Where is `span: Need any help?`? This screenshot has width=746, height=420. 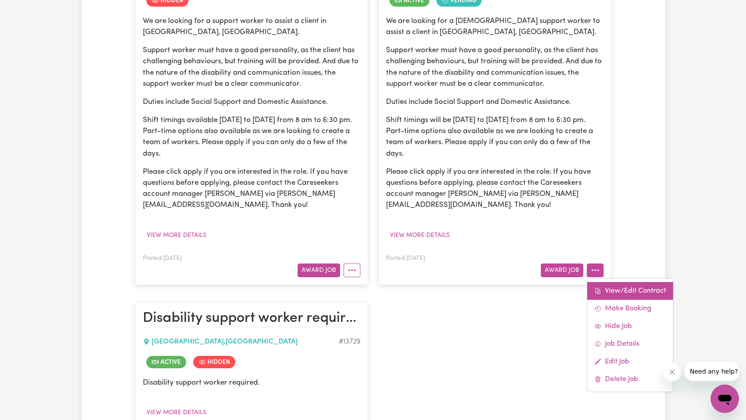
span: Need any help? is located at coordinates (29, 10).